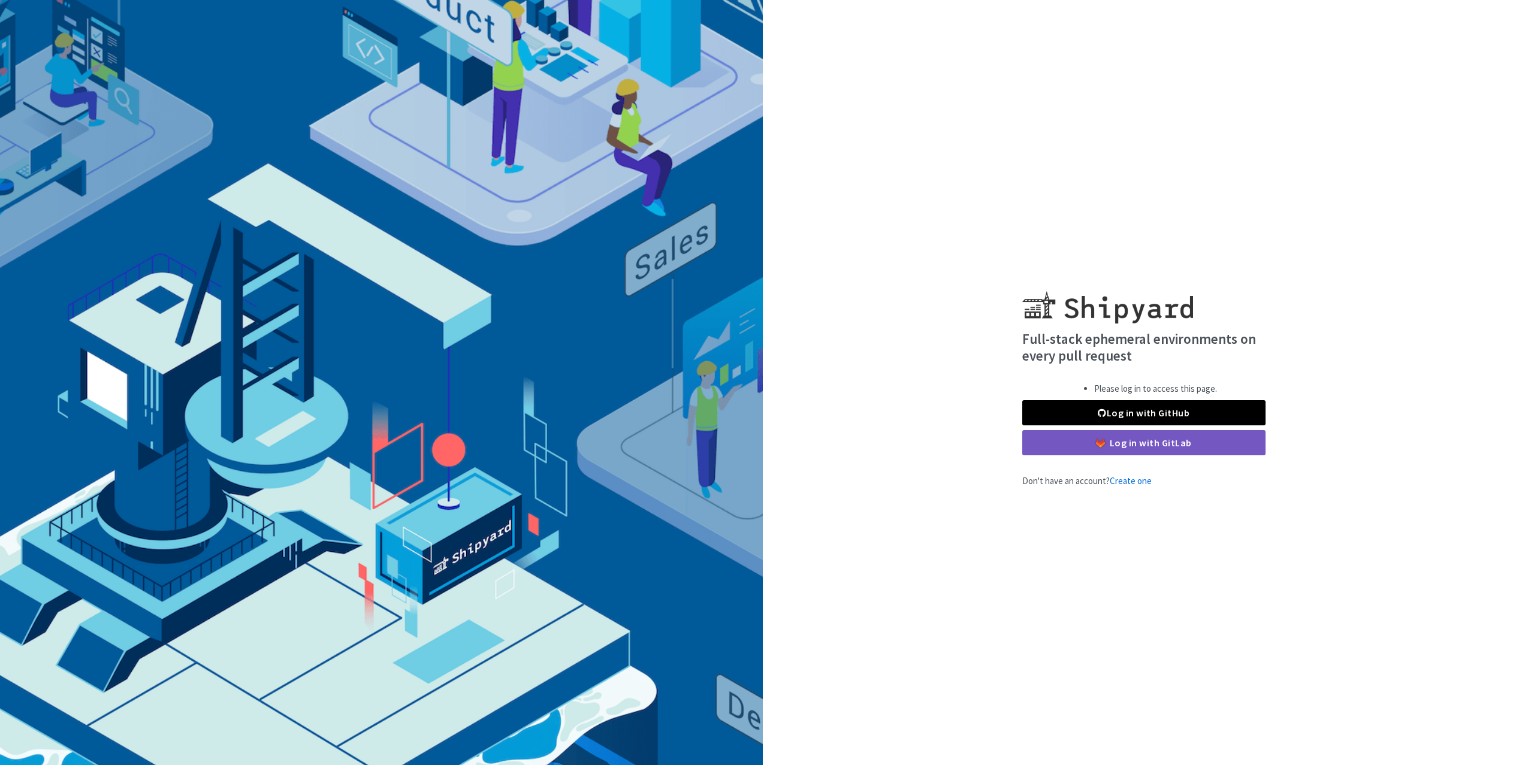  What do you see at coordinates (1108, 300) in the screenshot?
I see `img: Shipyard logo` at bounding box center [1108, 300].